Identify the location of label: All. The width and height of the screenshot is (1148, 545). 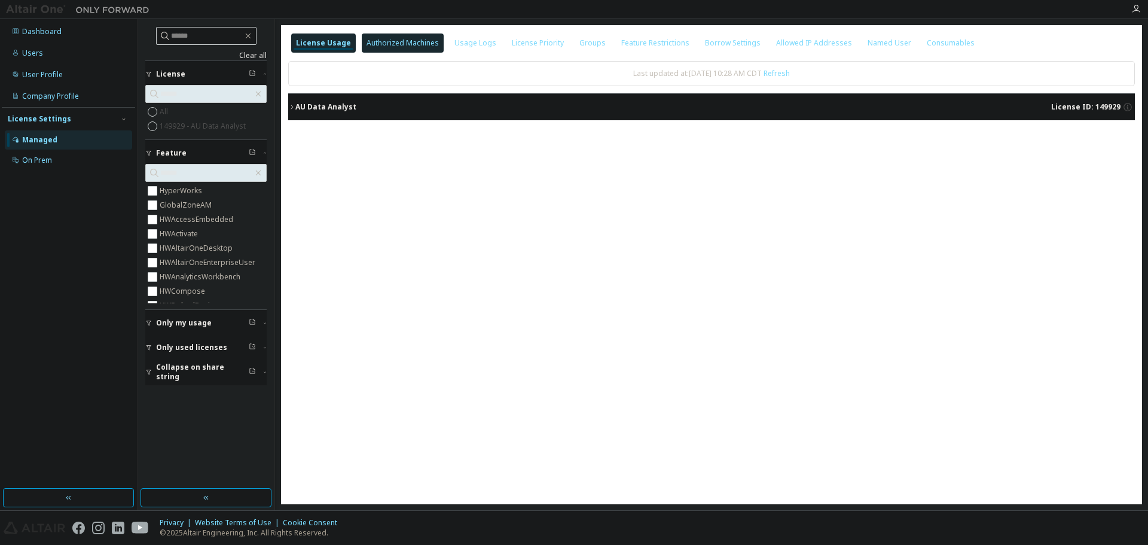
(165, 112).